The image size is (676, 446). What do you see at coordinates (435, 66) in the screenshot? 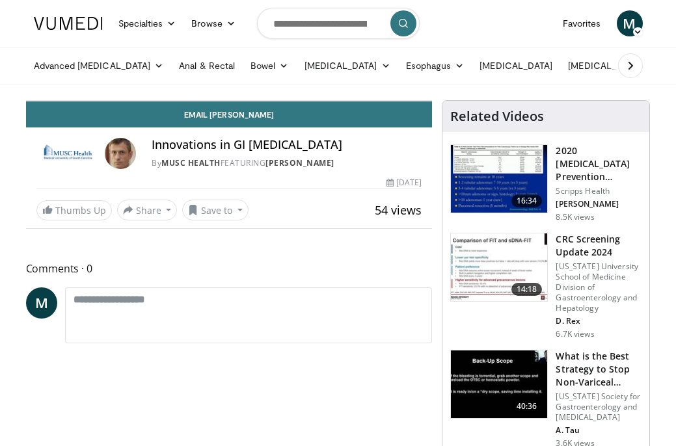
I see `a: Esophagus` at bounding box center [435, 66].